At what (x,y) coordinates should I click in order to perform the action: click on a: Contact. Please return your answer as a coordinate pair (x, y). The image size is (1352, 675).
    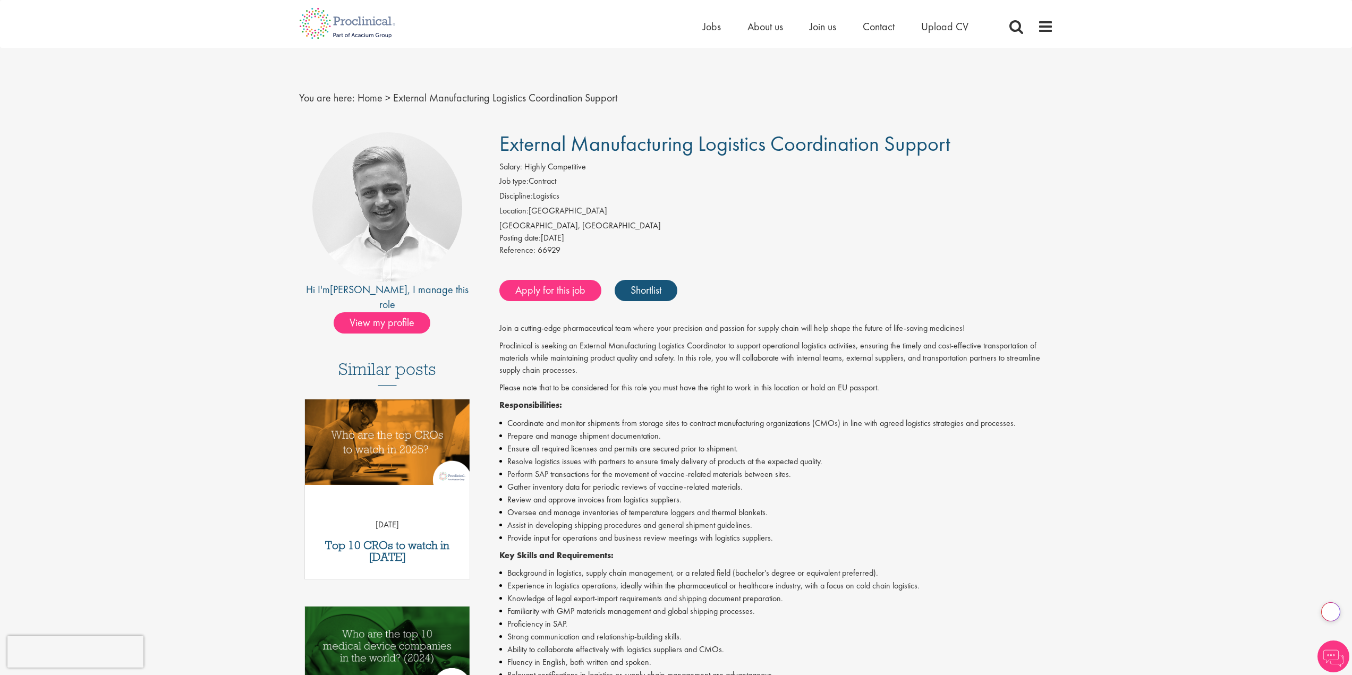
    Looking at the image, I should click on (879, 27).